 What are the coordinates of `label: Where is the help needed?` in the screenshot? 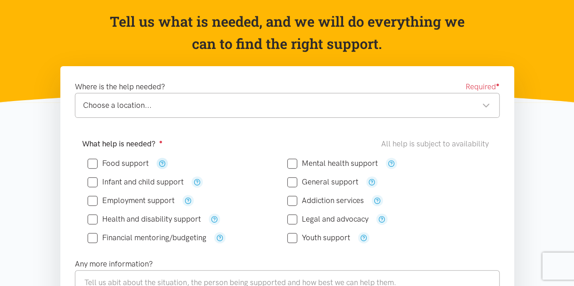 It's located at (120, 87).